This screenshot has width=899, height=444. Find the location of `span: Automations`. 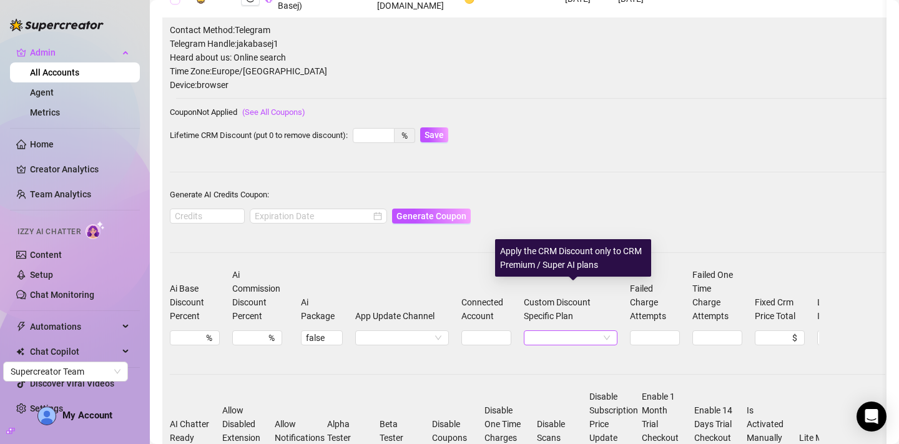

span: Automations is located at coordinates (74, 327).